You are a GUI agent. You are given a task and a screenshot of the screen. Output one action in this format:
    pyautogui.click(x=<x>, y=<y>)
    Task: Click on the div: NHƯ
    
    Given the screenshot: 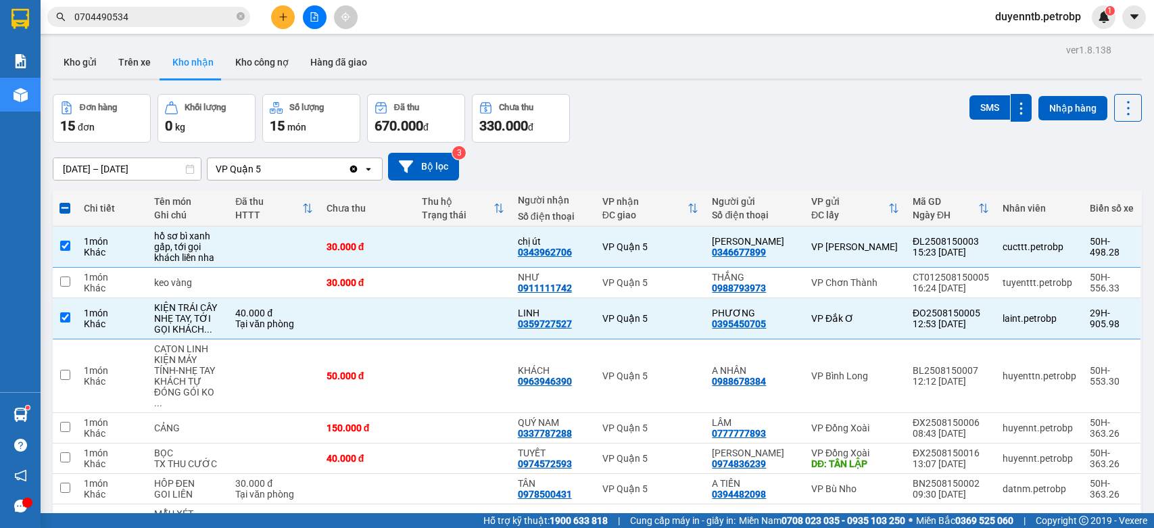 What is the action you would take?
    pyautogui.click(x=553, y=277)
    